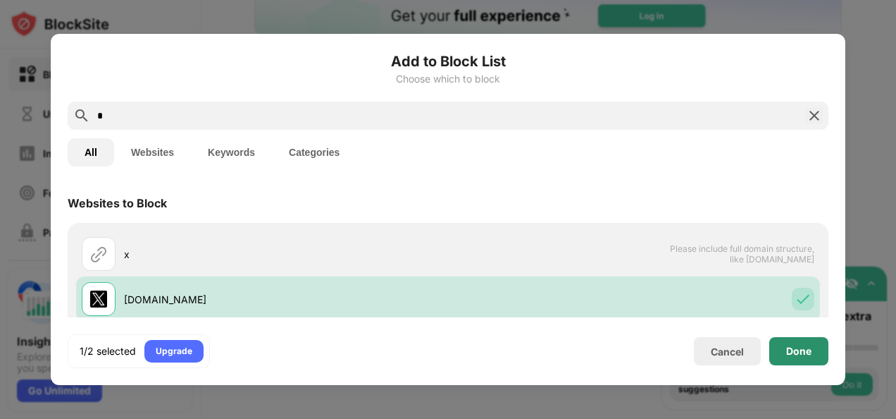 The height and width of the screenshot is (419, 896). I want to click on div: Choose which to block, so click(448, 79).